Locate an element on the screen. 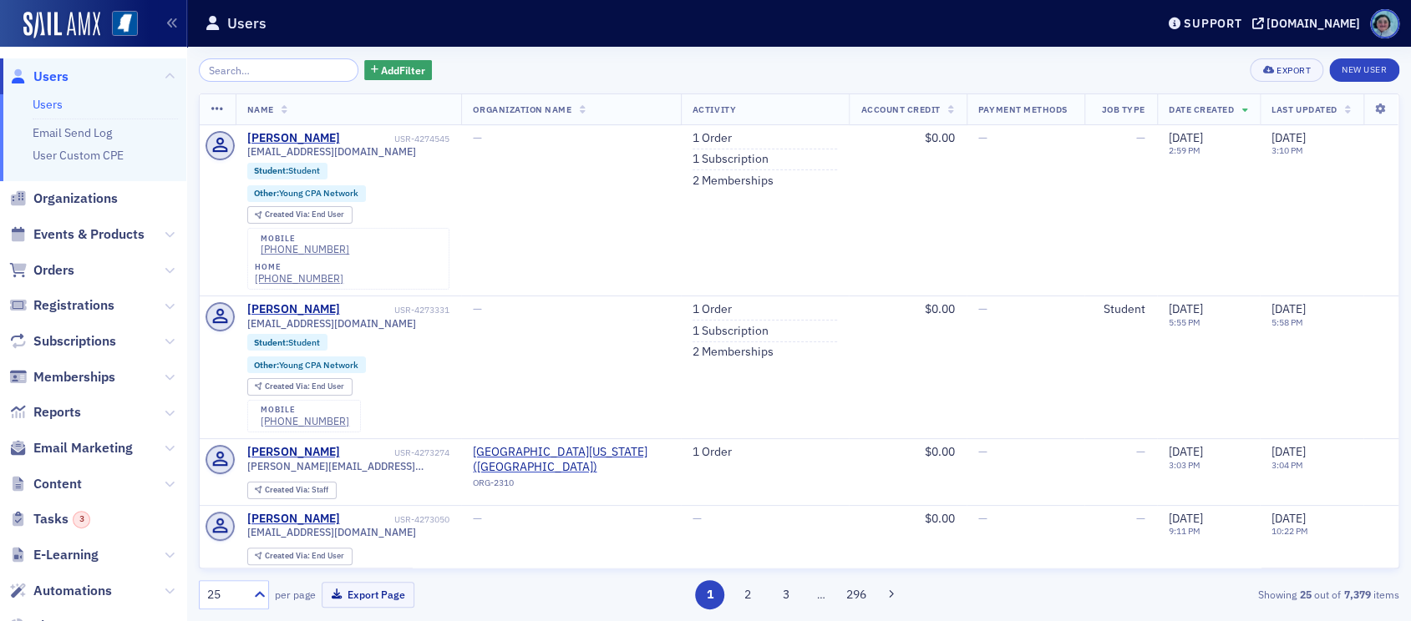 This screenshot has width=1411, height=621. a: User Custom CPE is located at coordinates (78, 155).